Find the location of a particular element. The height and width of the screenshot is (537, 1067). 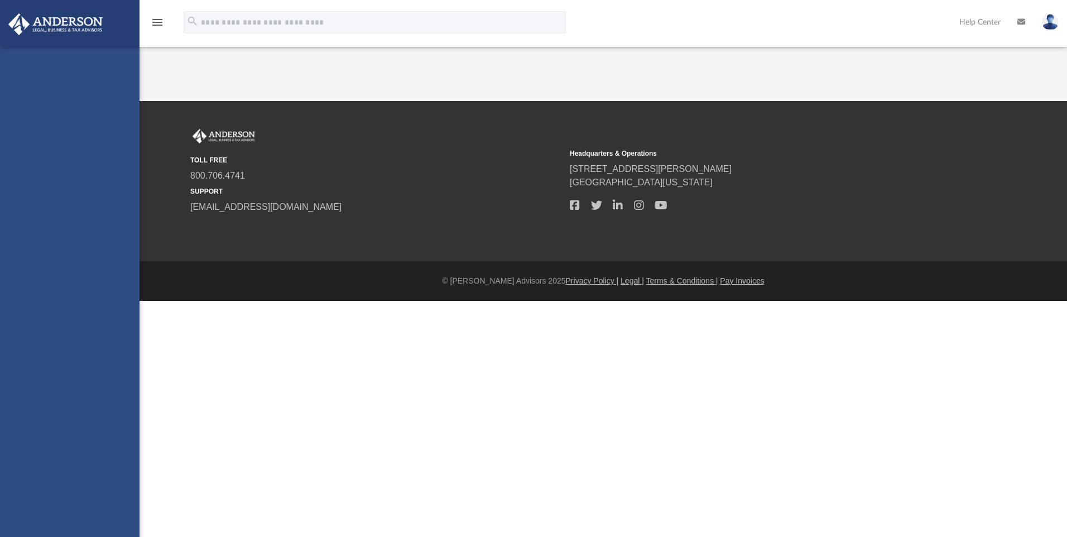

small: Headquarters & Operations is located at coordinates (756, 154).